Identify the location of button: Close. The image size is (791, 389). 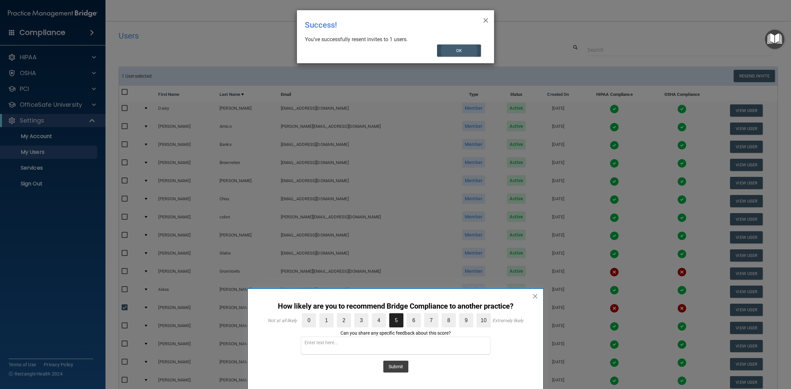
(535, 296).